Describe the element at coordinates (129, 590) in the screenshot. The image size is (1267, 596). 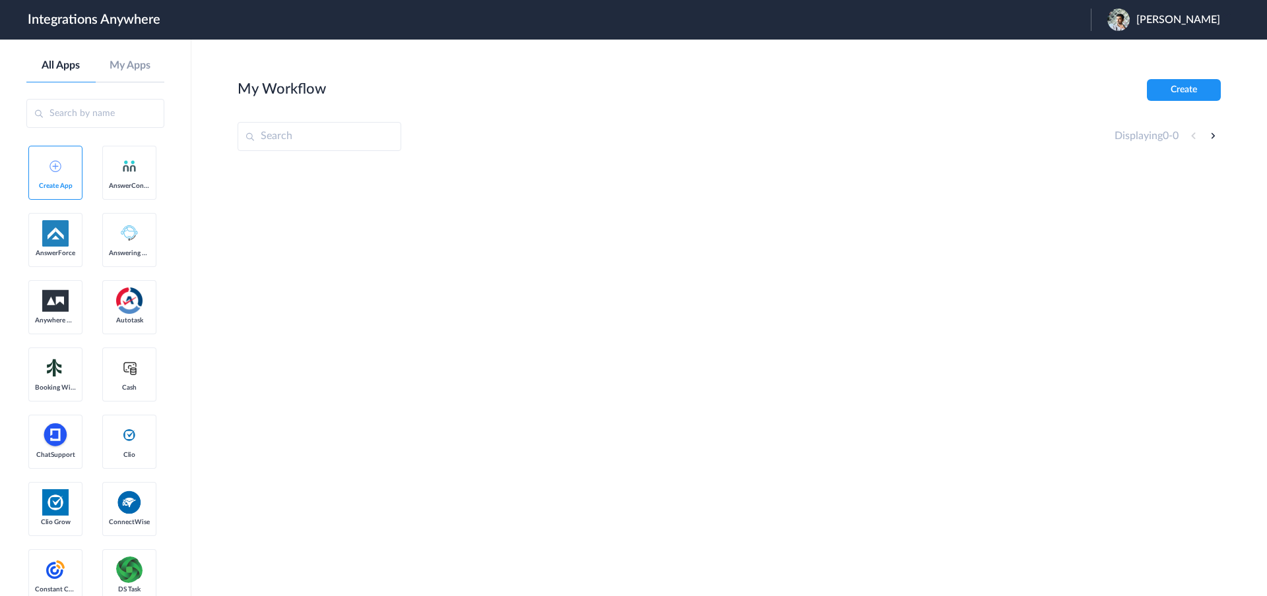
I see `span: DS Task` at that location.